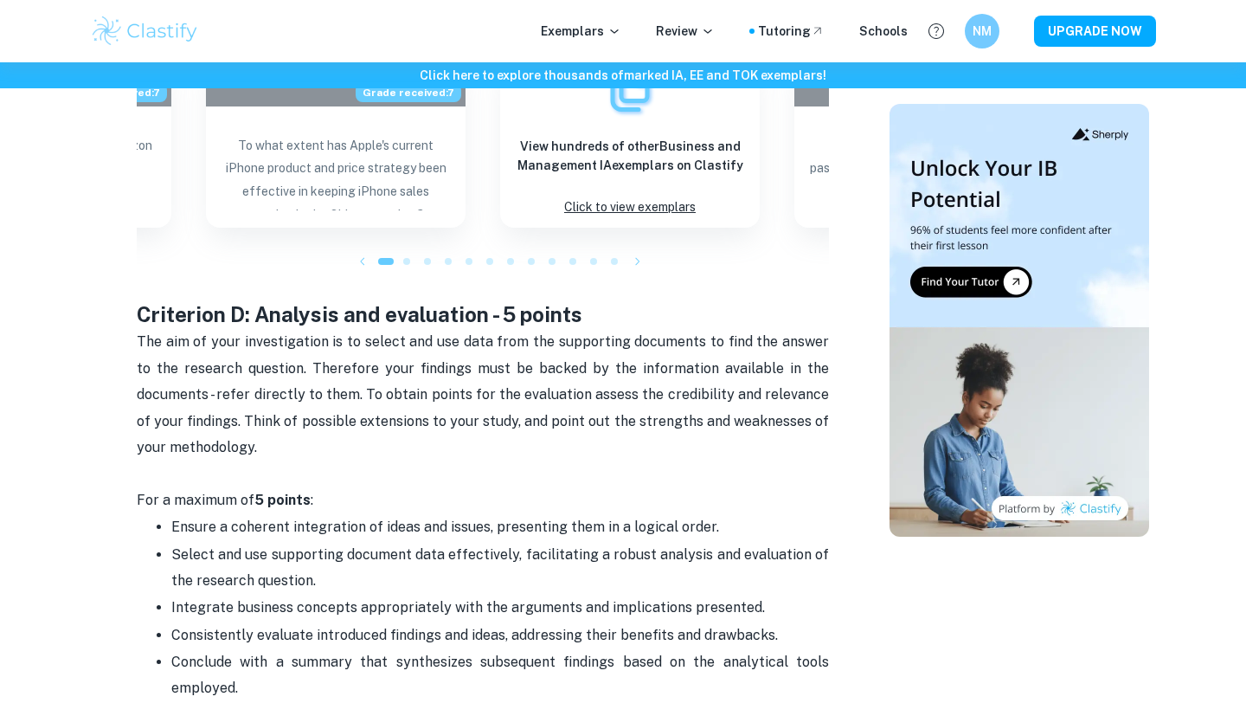 This screenshot has height=703, width=1246. Describe the element at coordinates (225, 499) in the screenshot. I see `span: For a maximum of :` at that location.